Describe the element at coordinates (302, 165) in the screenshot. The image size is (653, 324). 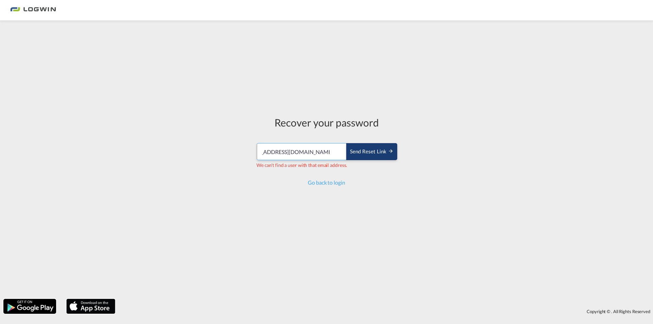
I see `span: We can't find a user with that email address.` at that location.